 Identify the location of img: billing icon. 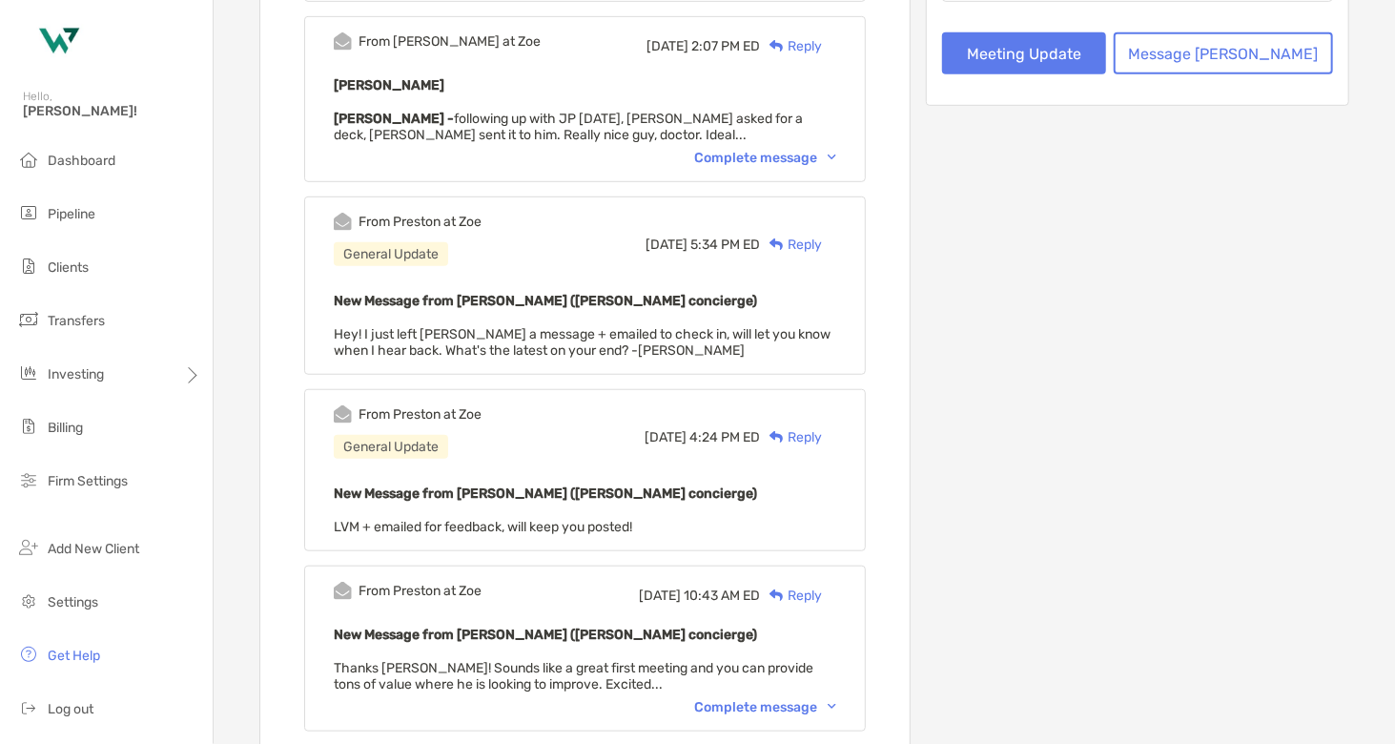
(29, 426).